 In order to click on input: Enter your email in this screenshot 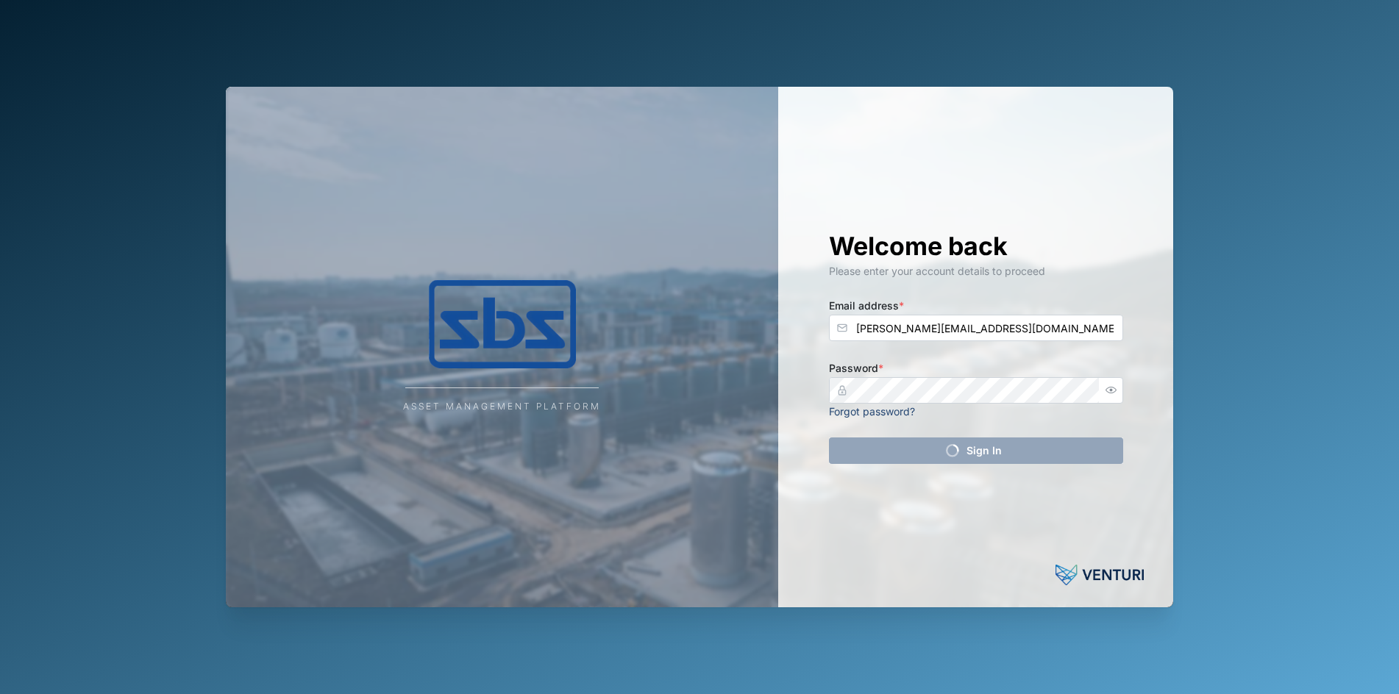, I will do `click(976, 328)`.